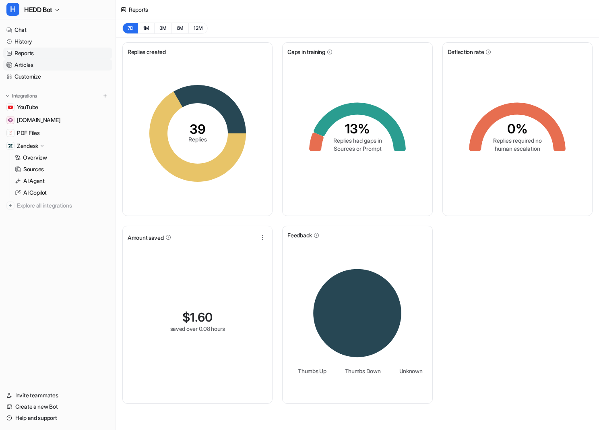  I want to click on a: Sources, so click(62, 169).